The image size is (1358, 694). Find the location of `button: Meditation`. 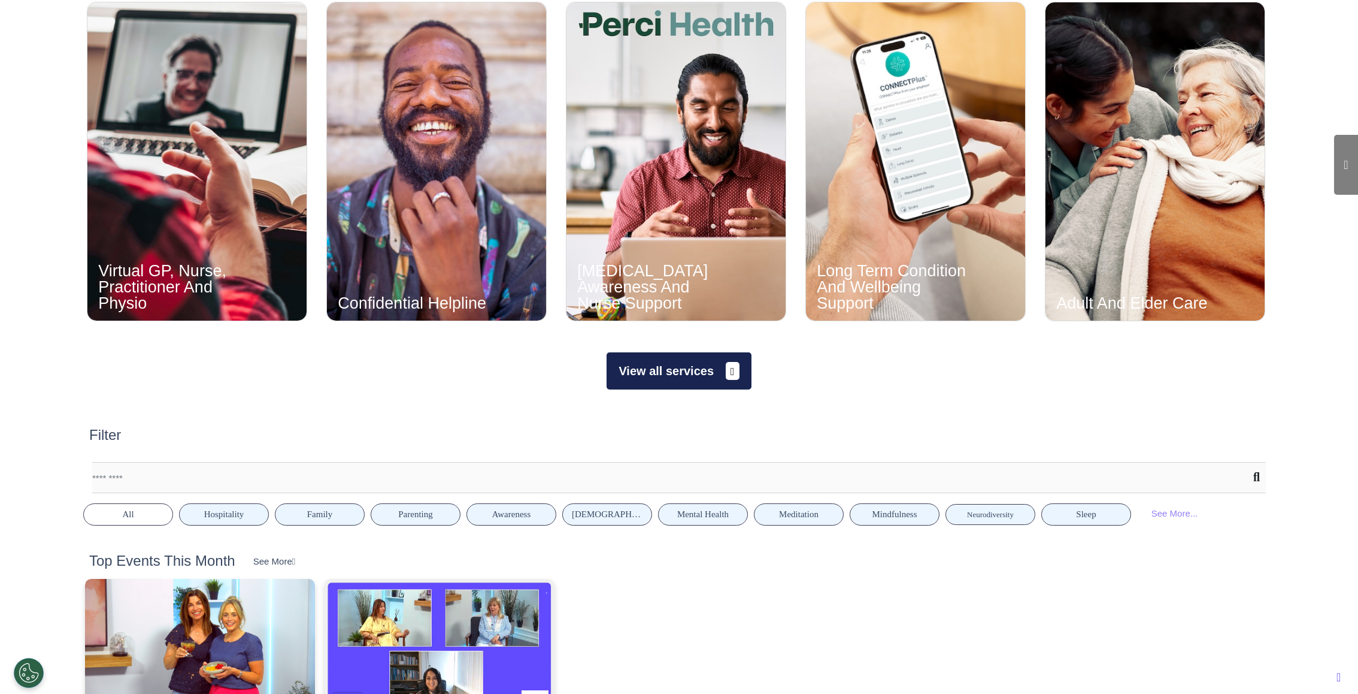

button: Meditation is located at coordinates (799, 514).